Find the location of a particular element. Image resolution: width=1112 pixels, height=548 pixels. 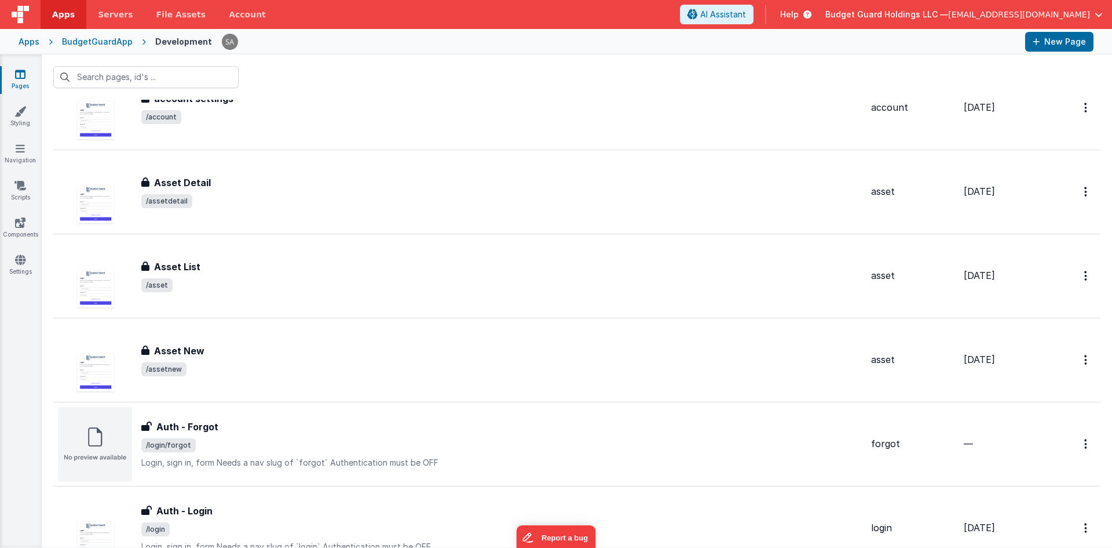

span: /login is located at coordinates (155, 529).